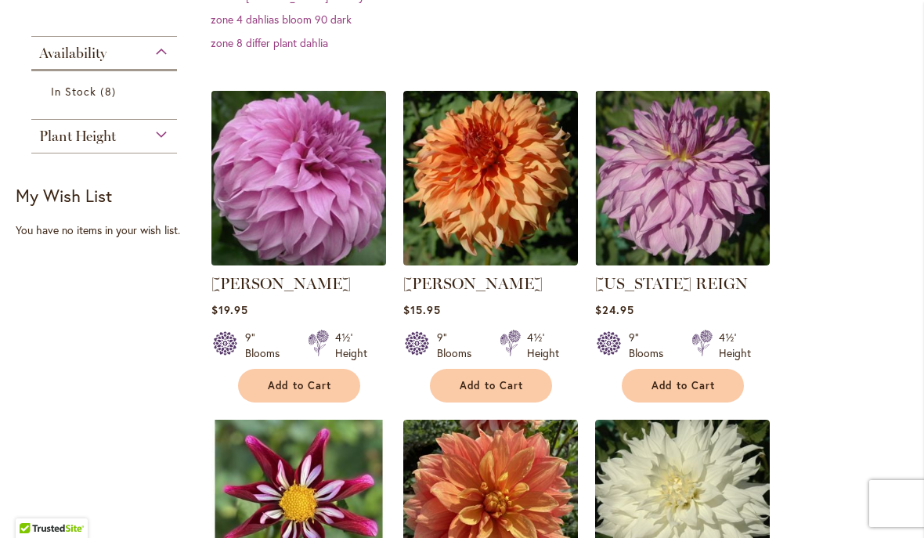 Image resolution: width=924 pixels, height=538 pixels. I want to click on a: zone 8 differ plant dahlia, so click(269, 42).